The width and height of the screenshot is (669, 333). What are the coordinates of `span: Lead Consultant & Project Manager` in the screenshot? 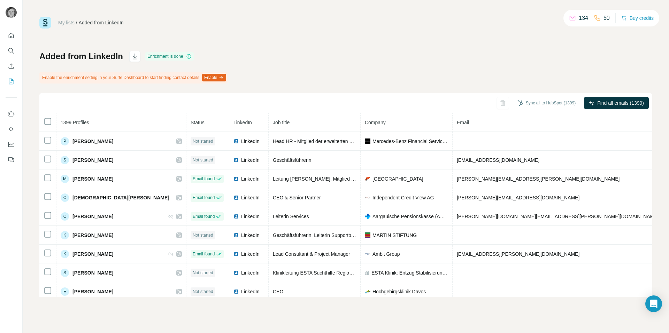 It's located at (311, 254).